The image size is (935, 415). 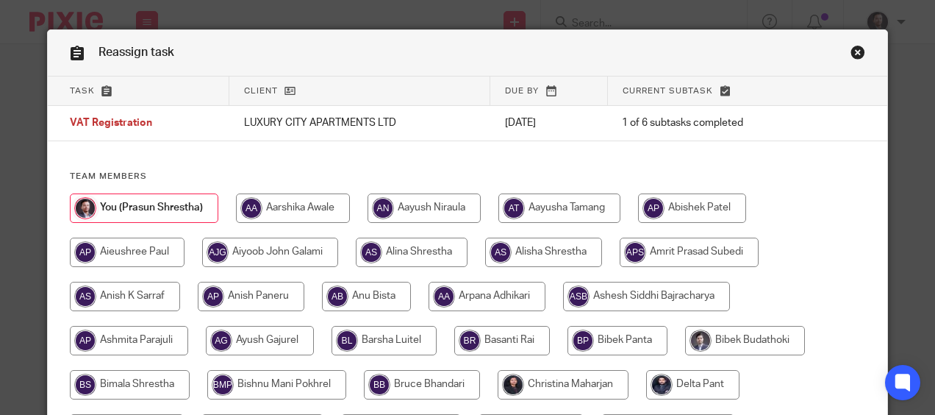 What do you see at coordinates (111, 124) in the screenshot?
I see `span: VAT Registration` at bounding box center [111, 124].